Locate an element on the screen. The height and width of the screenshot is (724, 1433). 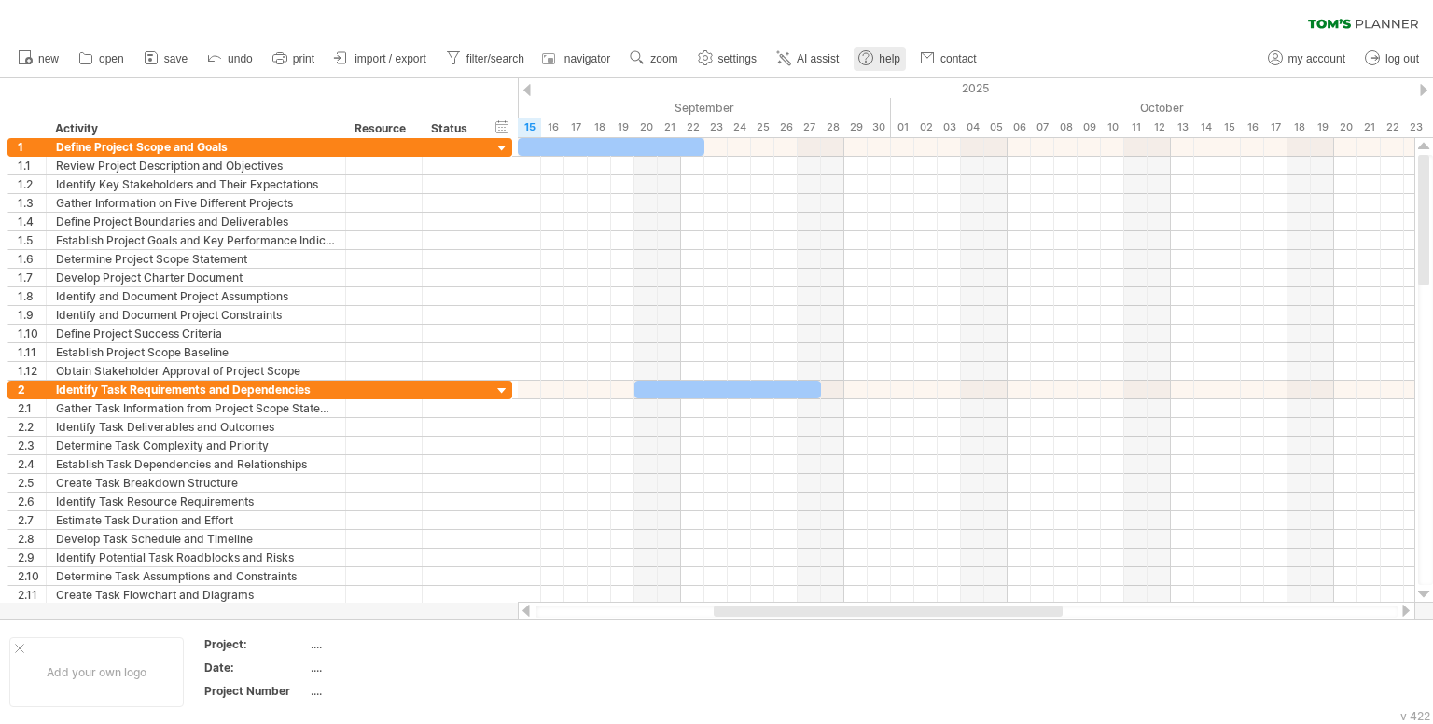
div: Project Number is located at coordinates (256, 691).